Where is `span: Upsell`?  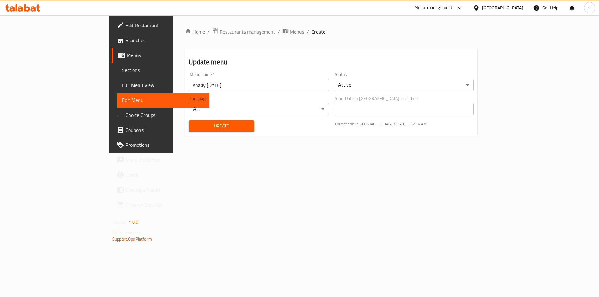 span: Upsell is located at coordinates (165, 175).